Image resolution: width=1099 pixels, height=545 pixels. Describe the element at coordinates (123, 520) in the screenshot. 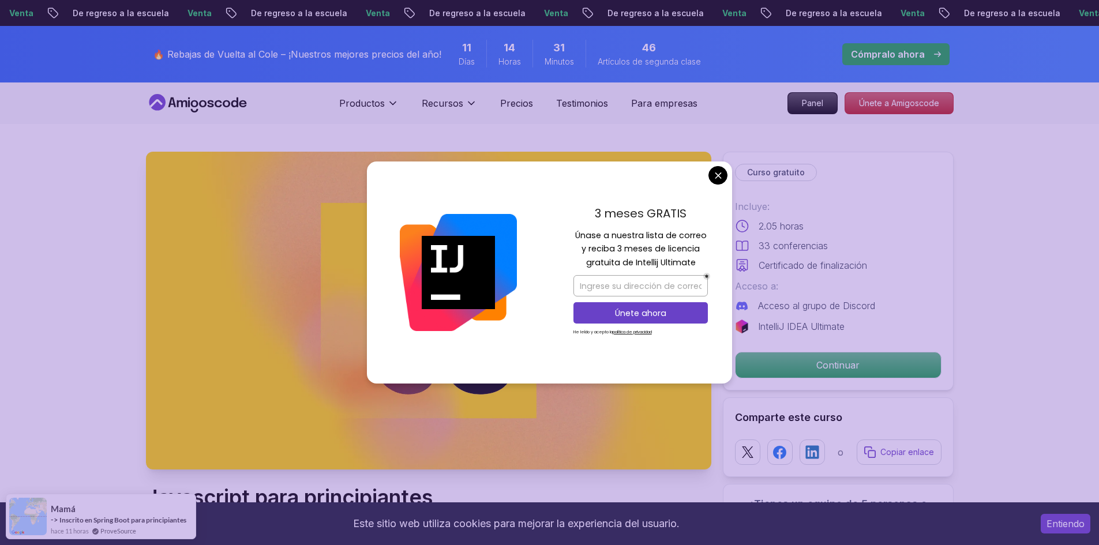

I see `font: Inscrito en Spring Boot para principiantes` at that location.